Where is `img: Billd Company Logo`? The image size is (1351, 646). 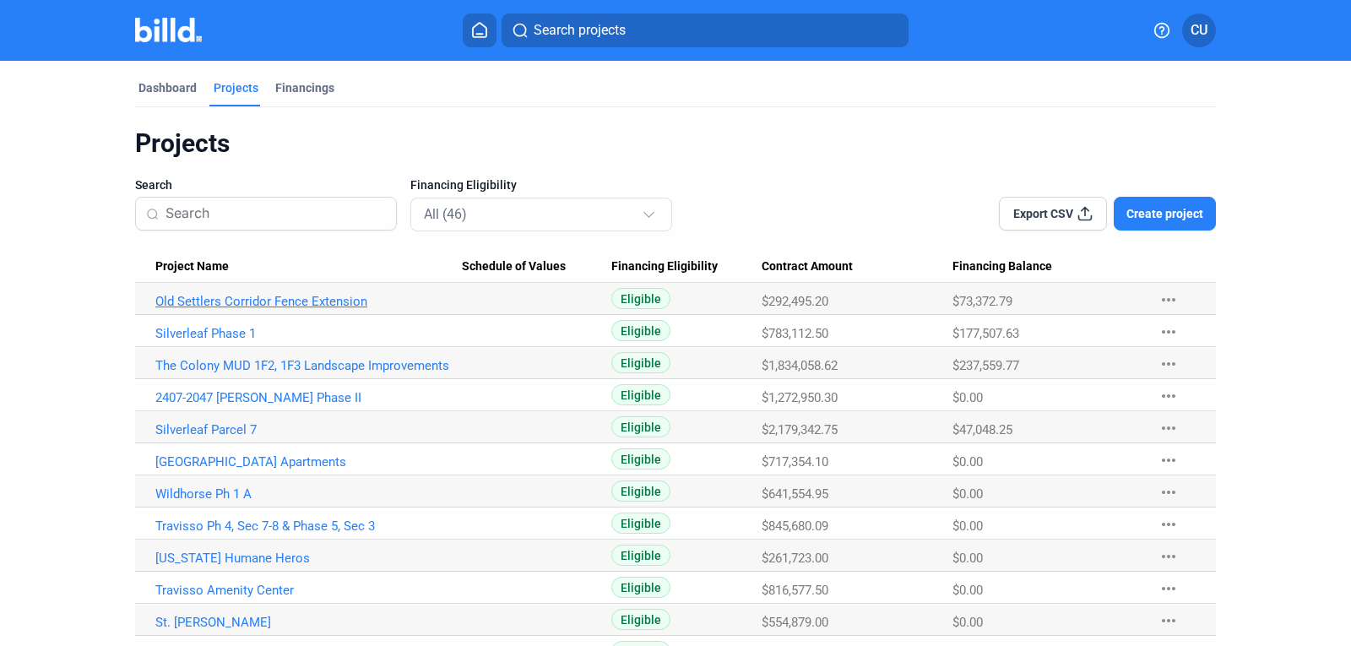
img: Billd Company Logo is located at coordinates (168, 30).